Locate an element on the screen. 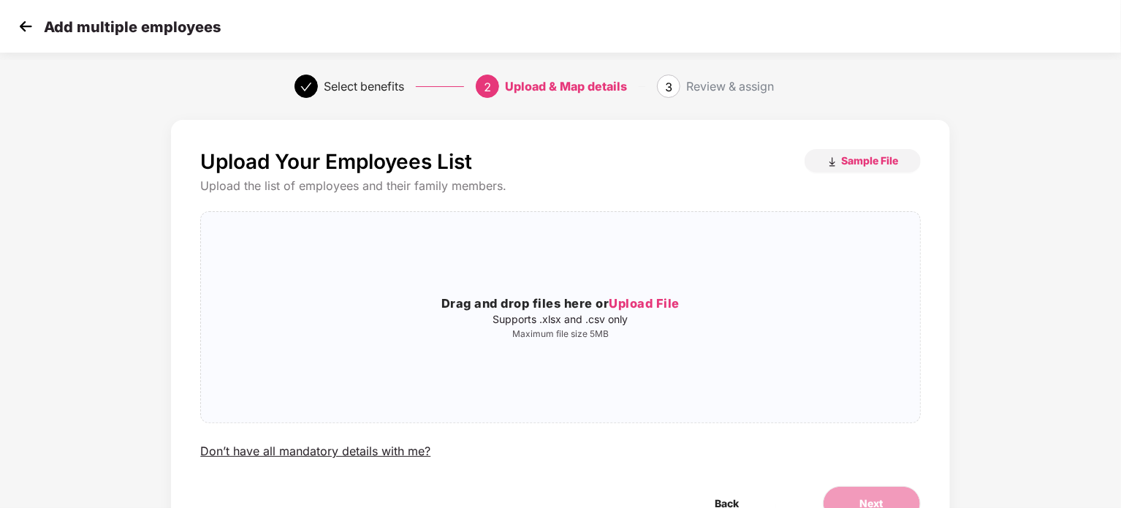 The image size is (1121, 508). img: download_icon is located at coordinates (832, 162).